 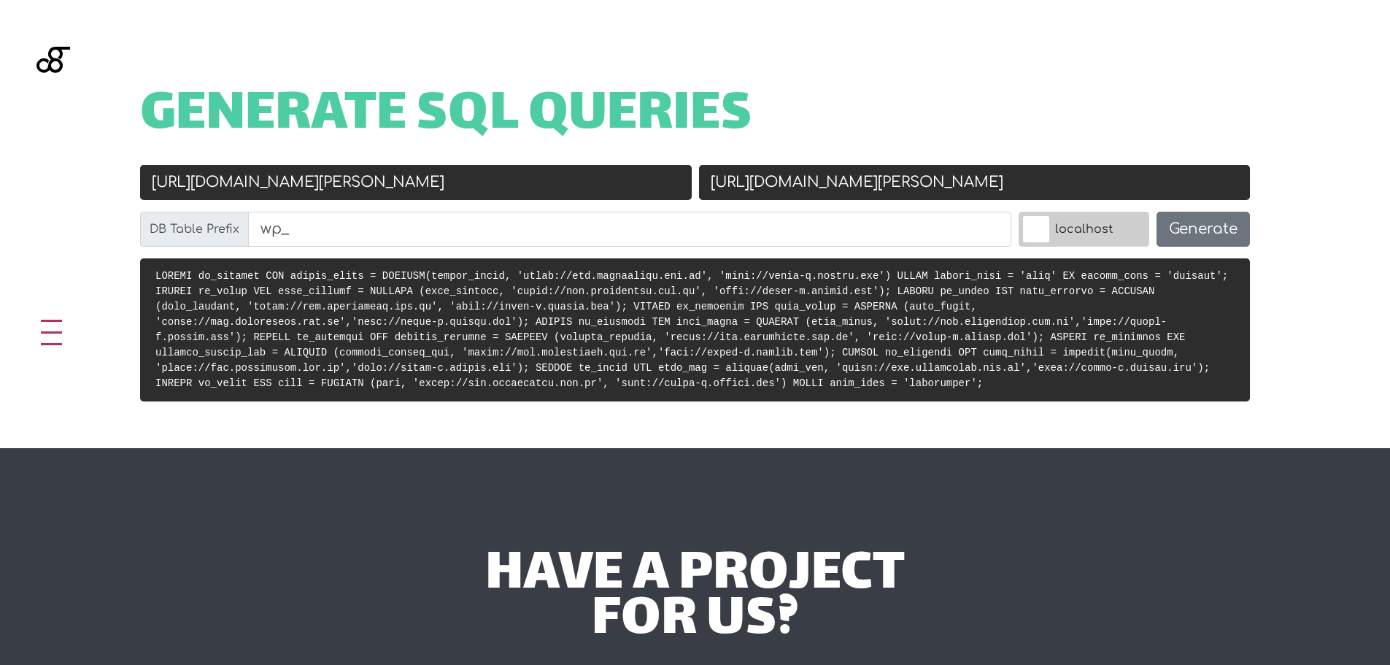 I want to click on input: wp_, so click(x=630, y=229).